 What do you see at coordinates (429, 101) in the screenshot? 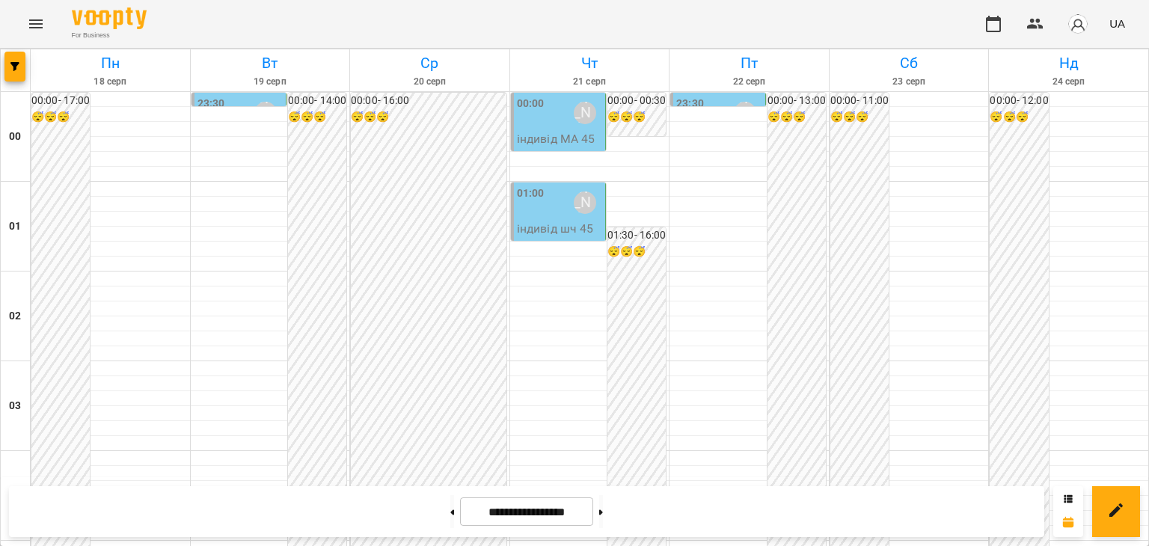
I see `h6: 00:00 - 16:00` at bounding box center [429, 101].